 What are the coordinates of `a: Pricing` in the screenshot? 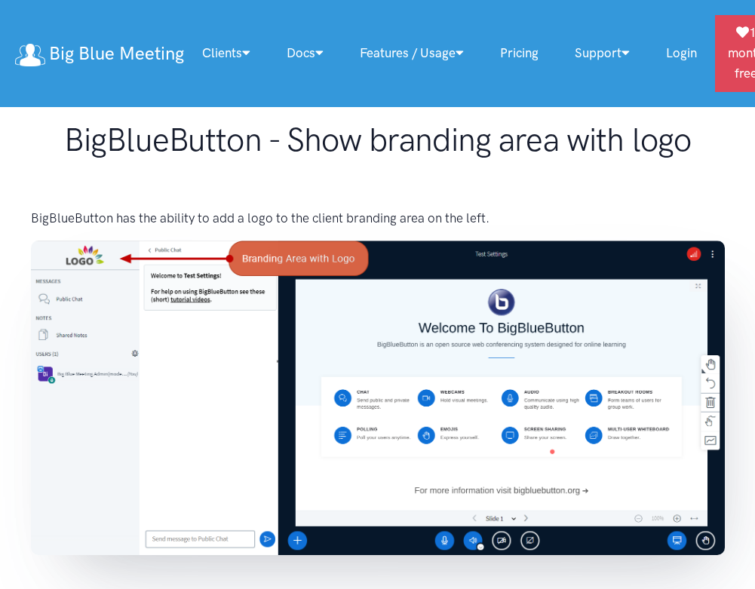 It's located at (519, 53).